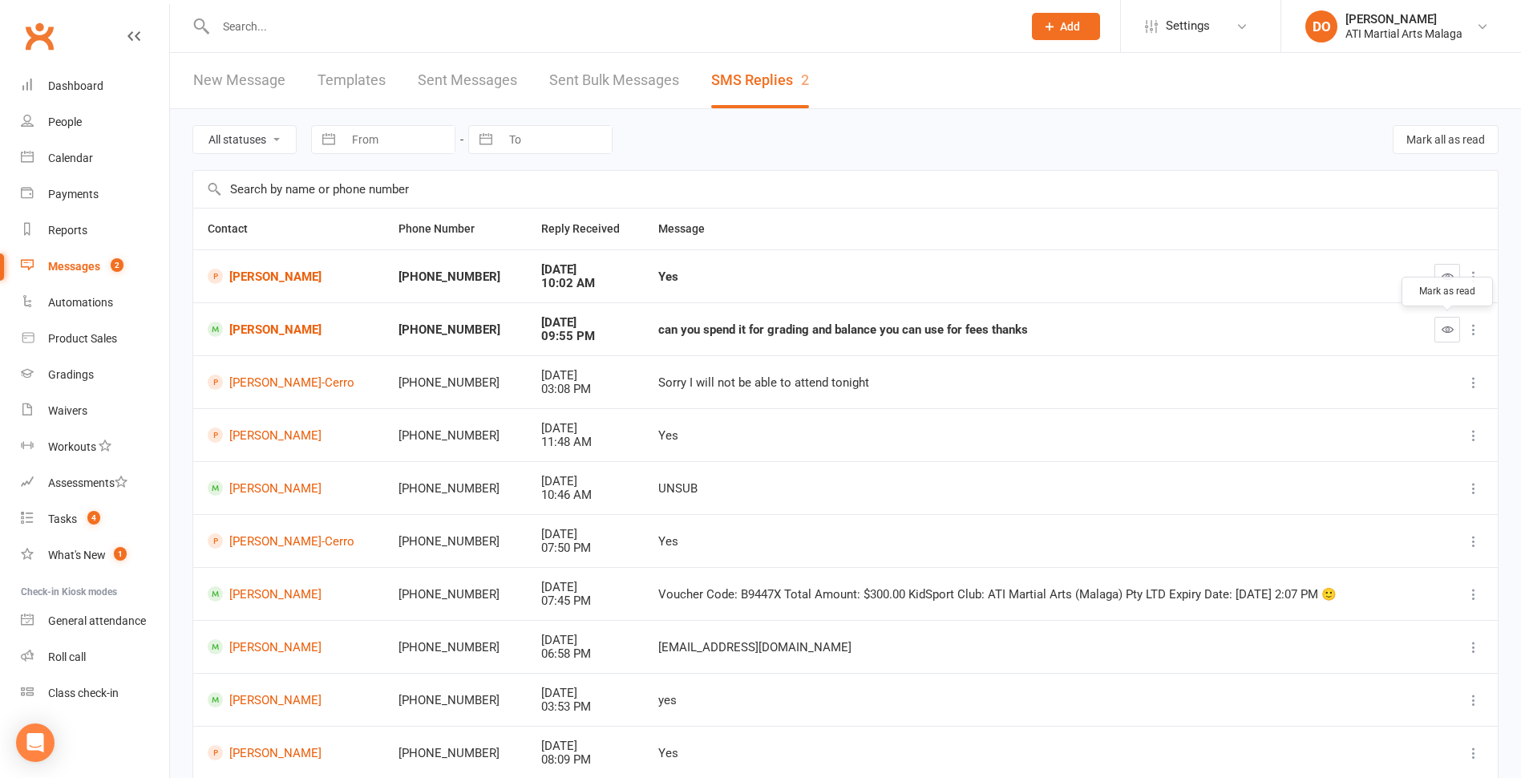  I want to click on a: Assessments, so click(95, 483).